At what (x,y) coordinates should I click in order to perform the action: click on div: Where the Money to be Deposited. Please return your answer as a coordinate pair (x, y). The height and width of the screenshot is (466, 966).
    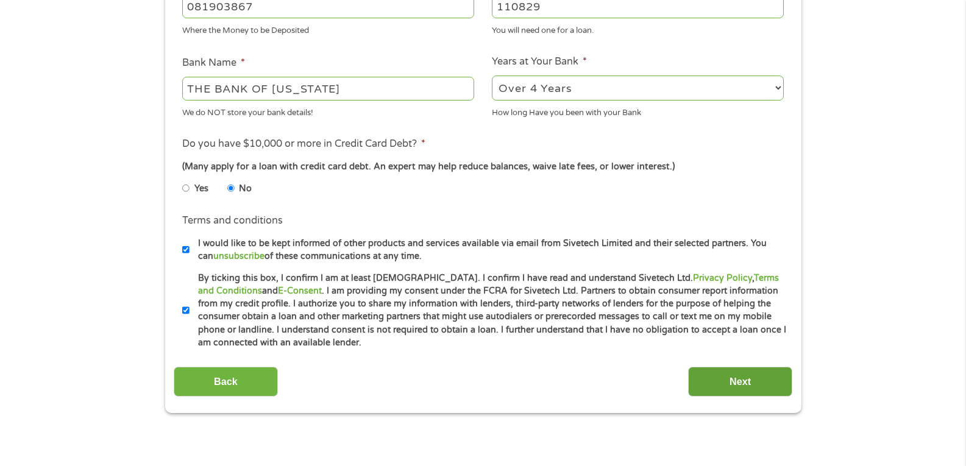
    Looking at the image, I should click on (328, 29).